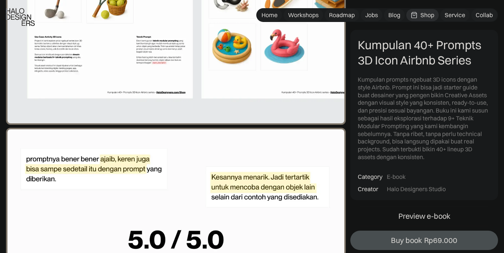  I want to click on div: Rp69.000, so click(440, 241).